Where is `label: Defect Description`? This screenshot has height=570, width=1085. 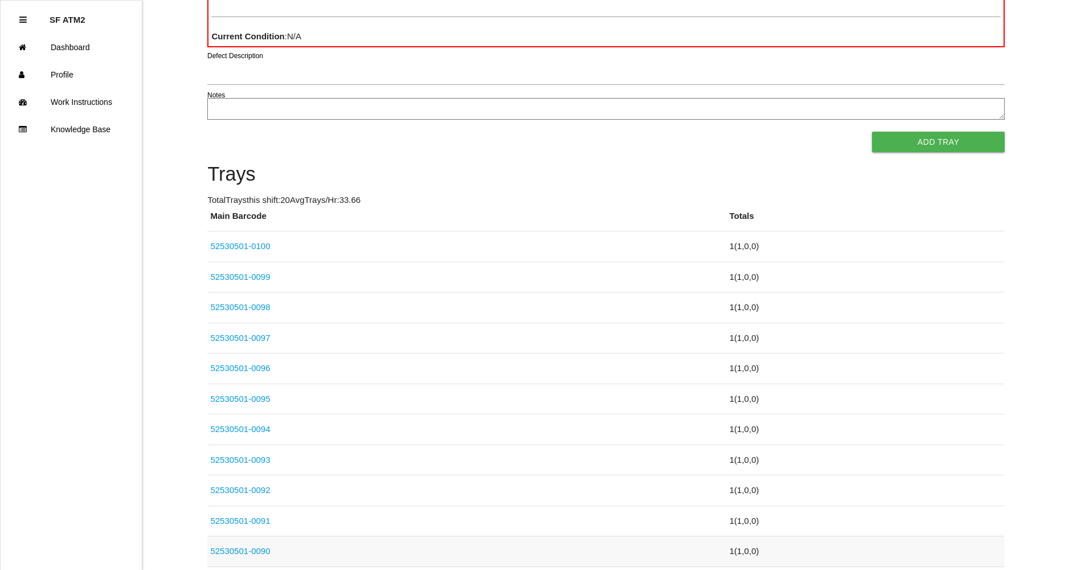 label: Defect Description is located at coordinates (235, 56).